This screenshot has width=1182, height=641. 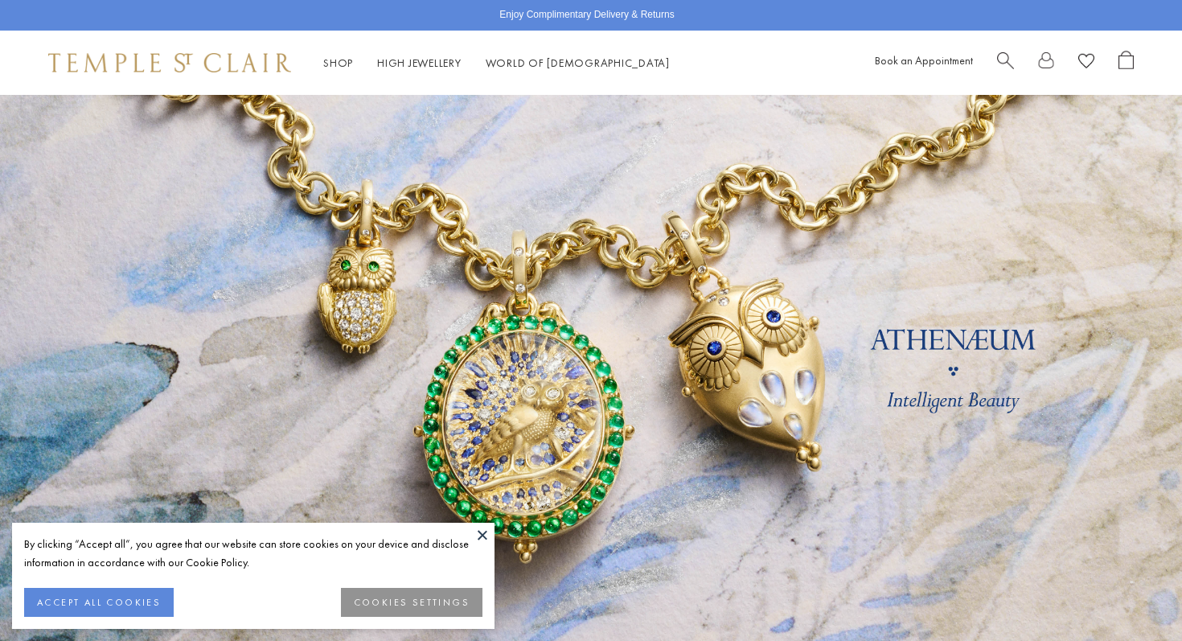 What do you see at coordinates (1126, 63) in the screenshot?
I see `a: Open Shopping Bag` at bounding box center [1126, 63].